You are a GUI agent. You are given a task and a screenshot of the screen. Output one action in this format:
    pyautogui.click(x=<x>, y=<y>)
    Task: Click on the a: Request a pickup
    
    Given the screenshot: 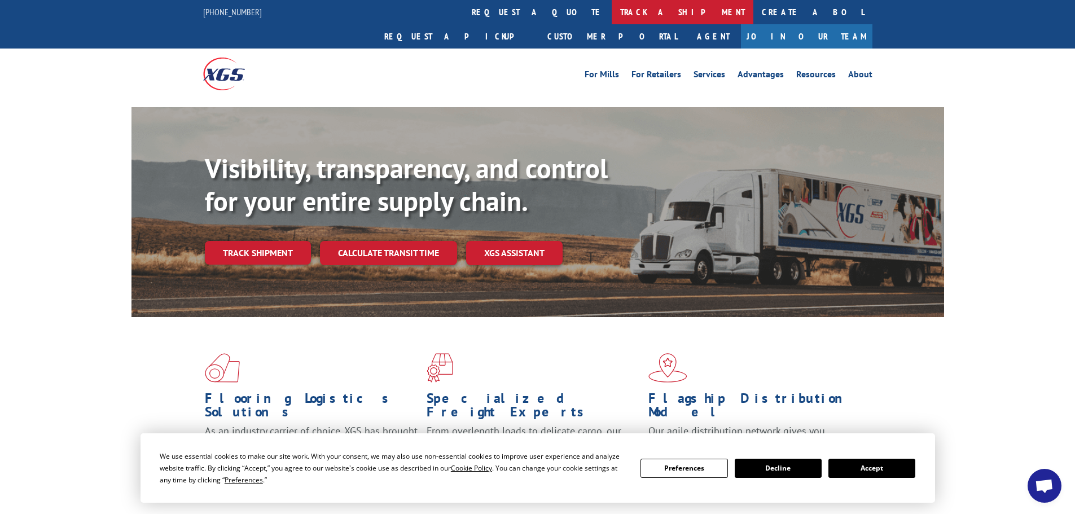 What is the action you would take?
    pyautogui.click(x=457, y=36)
    